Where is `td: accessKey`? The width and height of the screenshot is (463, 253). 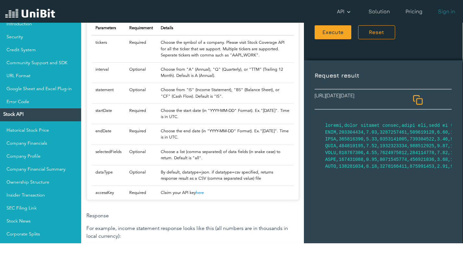
td: accessKey is located at coordinates (108, 193).